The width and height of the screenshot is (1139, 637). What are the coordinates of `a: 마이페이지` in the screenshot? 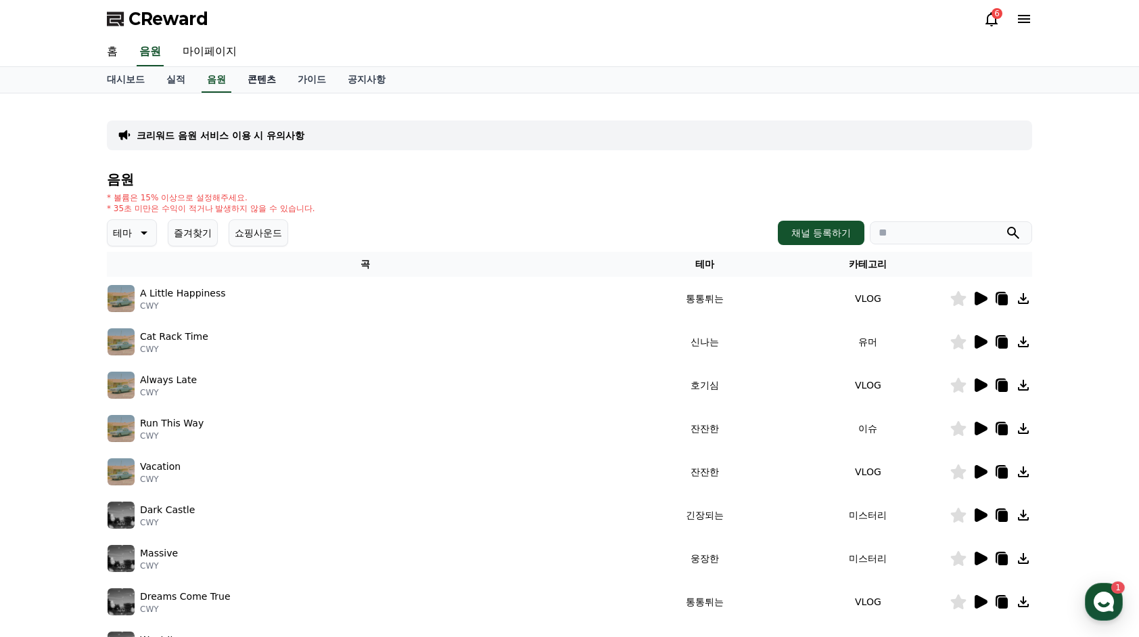 It's located at (210, 52).